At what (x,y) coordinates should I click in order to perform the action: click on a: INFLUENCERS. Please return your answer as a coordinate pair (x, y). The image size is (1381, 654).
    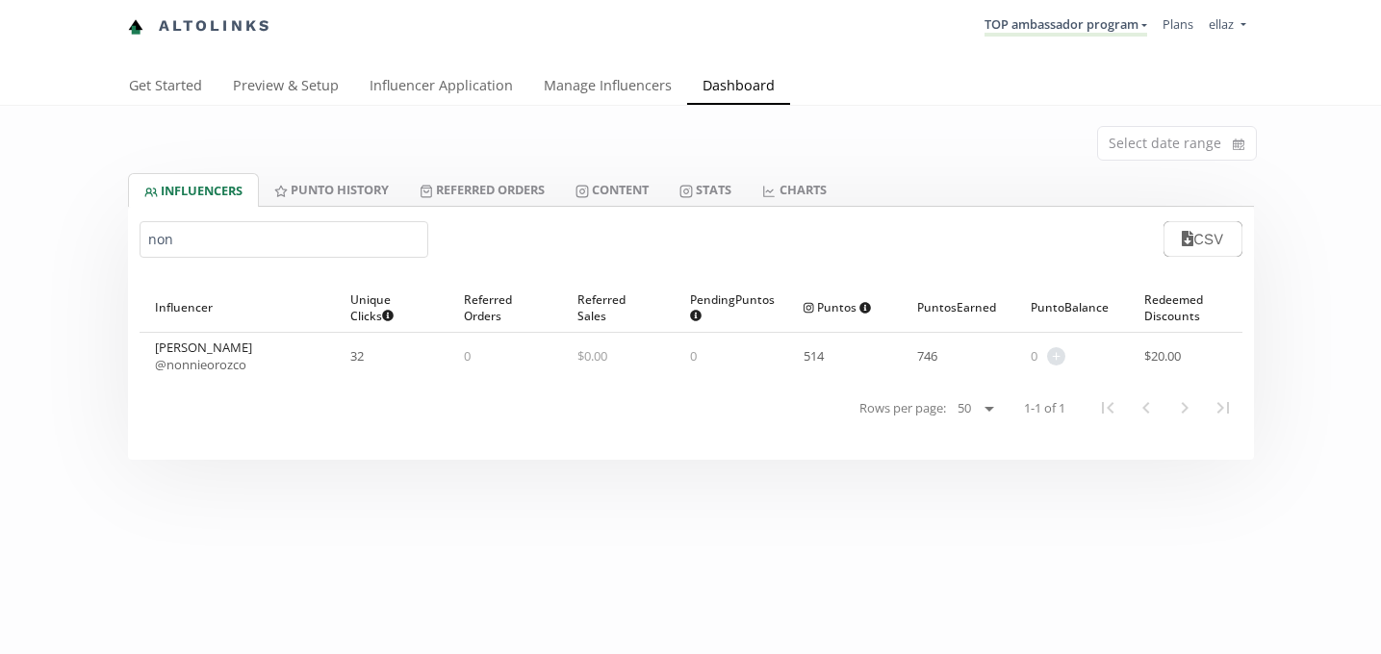
    Looking at the image, I should click on (193, 190).